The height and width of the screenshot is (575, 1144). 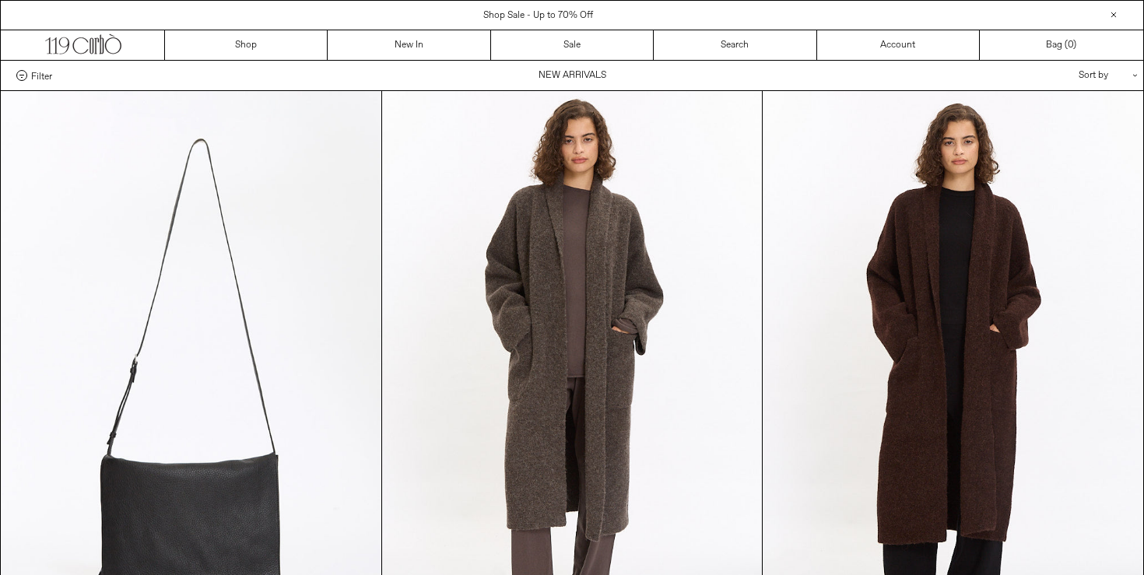 What do you see at coordinates (41, 75) in the screenshot?
I see `span: Filter` at bounding box center [41, 75].